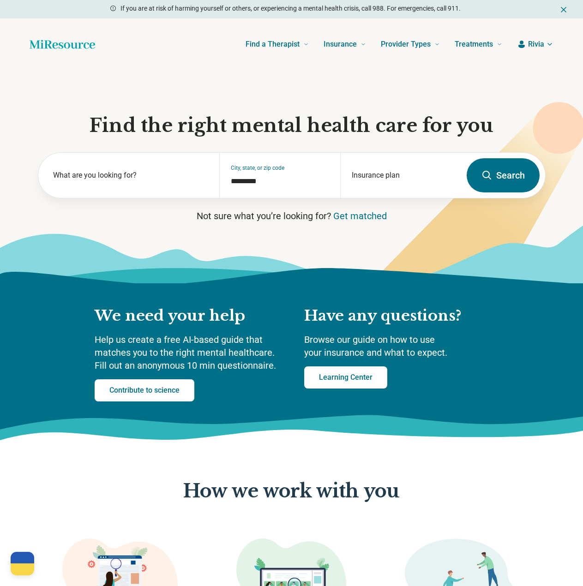  Describe the element at coordinates (563, 9) in the screenshot. I see `button: Dismiss` at that location.